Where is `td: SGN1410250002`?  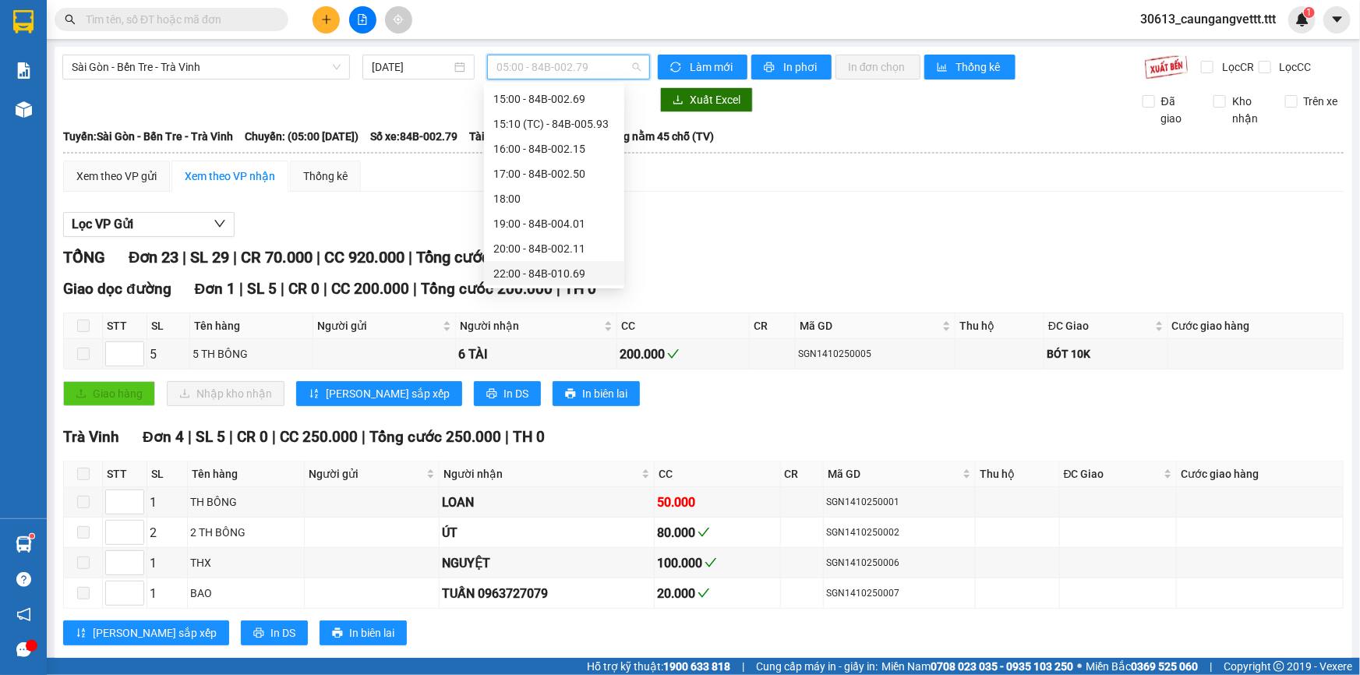 td: SGN1410250002 is located at coordinates (900, 532).